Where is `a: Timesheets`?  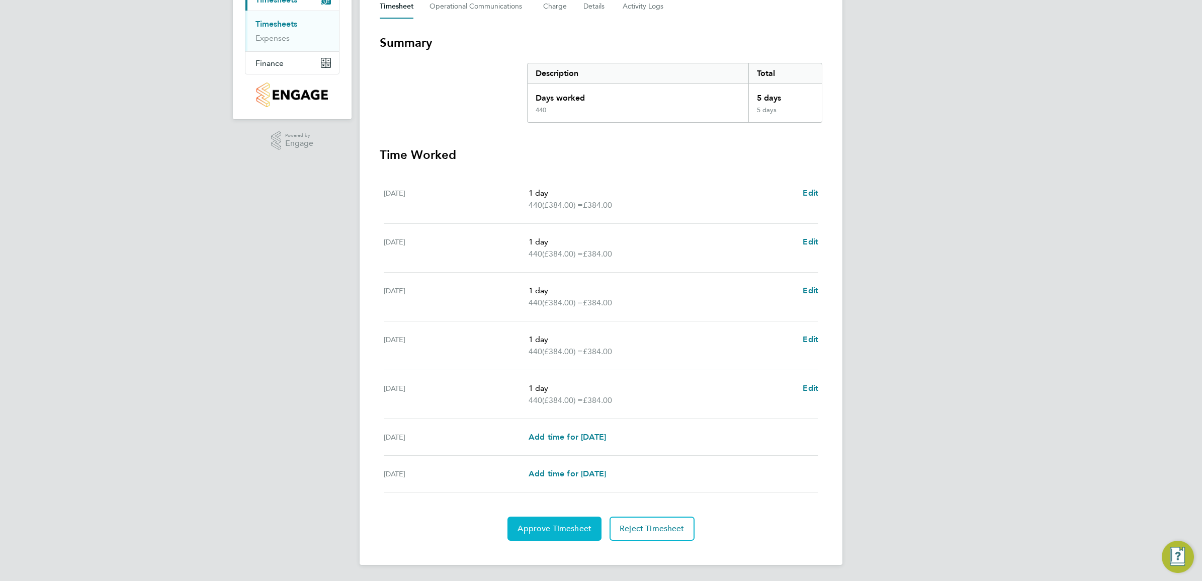 a: Timesheets is located at coordinates (276, 24).